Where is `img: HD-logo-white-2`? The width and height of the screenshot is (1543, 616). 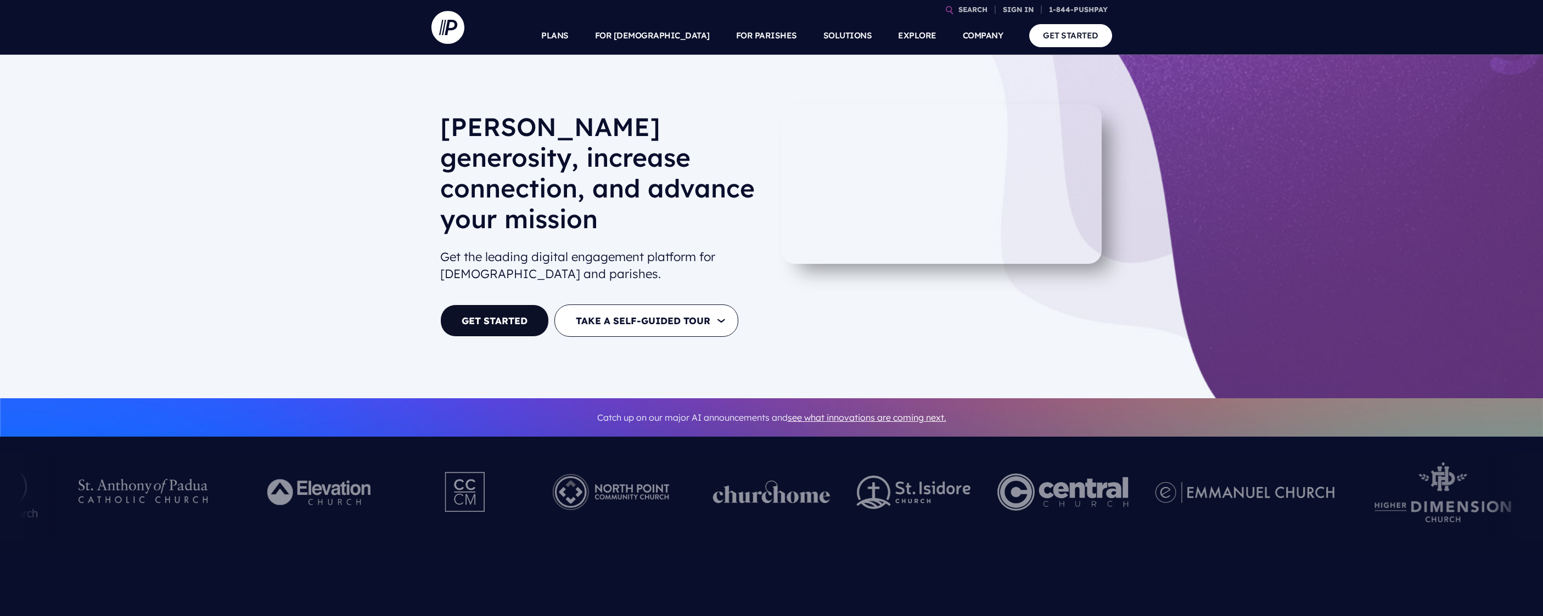
img: HD-logo-white-2 is located at coordinates (1442, 492).